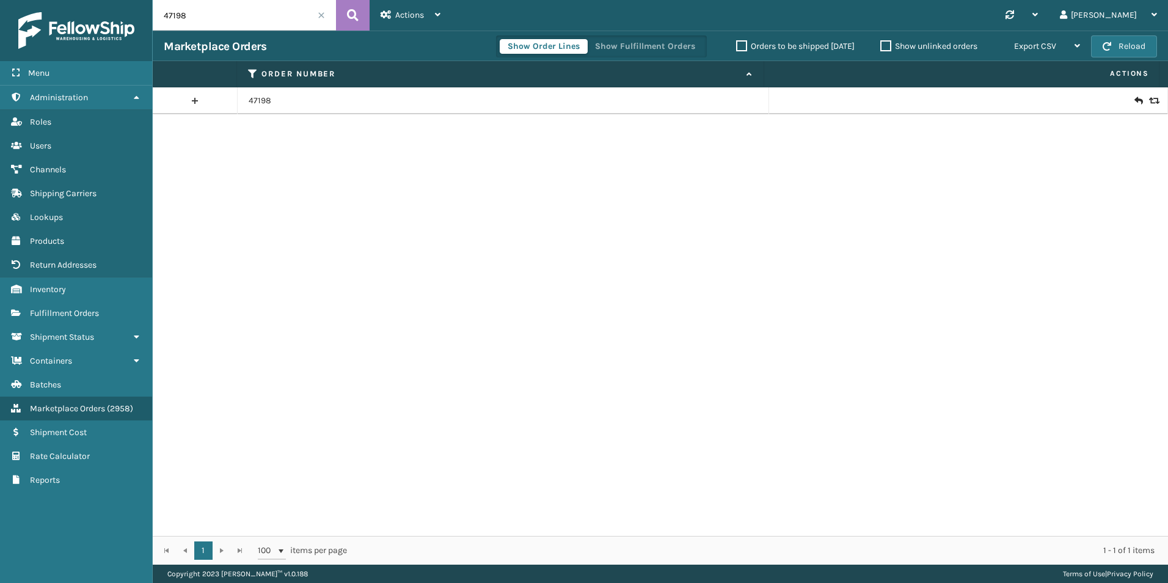 This screenshot has width=1168, height=583. I want to click on button: Reload, so click(1124, 46).